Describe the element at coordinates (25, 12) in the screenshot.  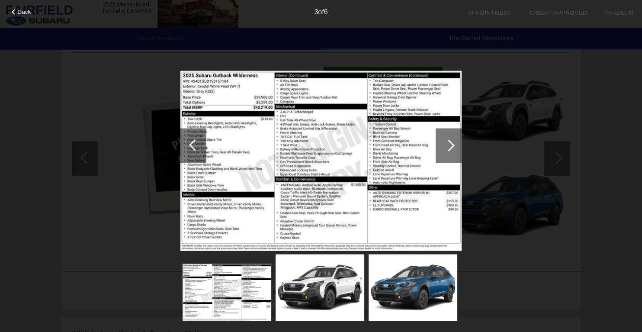
I see `span: Back` at that location.